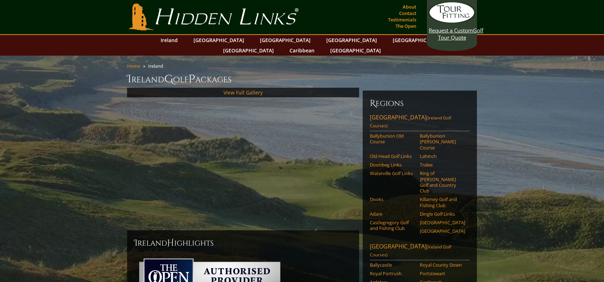  I want to click on a: The Open, so click(406, 26).